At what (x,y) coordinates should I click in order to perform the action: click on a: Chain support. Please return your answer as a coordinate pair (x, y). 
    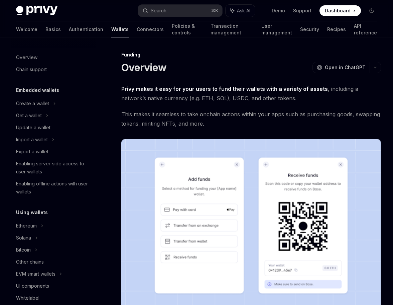
    Looking at the image, I should click on (53, 69).